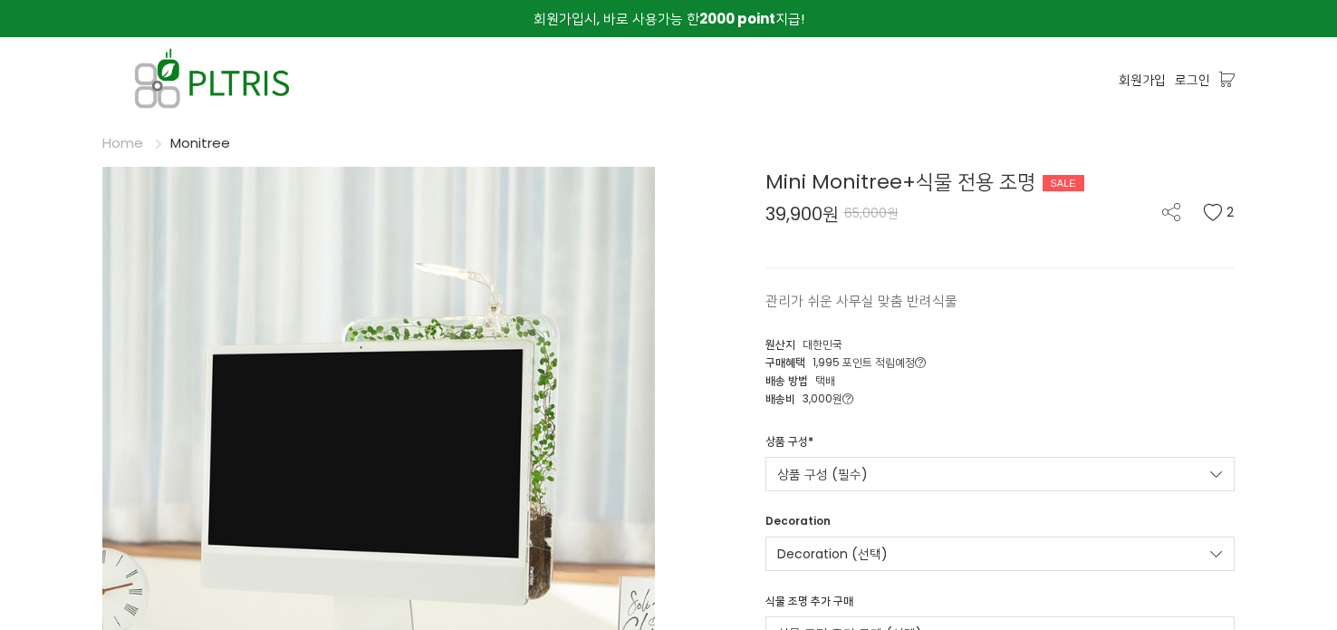 The image size is (1337, 630). What do you see at coordinates (798, 524) in the screenshot?
I see `div: Decoration` at bounding box center [798, 524].